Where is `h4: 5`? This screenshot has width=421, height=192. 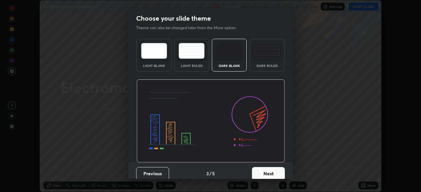
h4: 5 is located at coordinates (214, 174).